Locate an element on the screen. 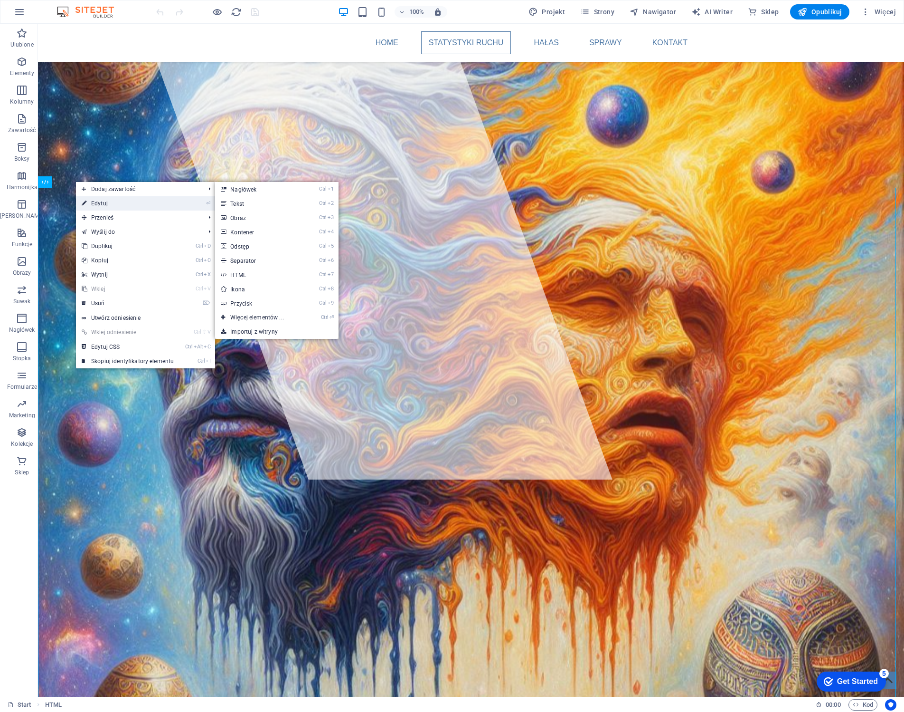 The width and height of the screenshot is (904, 712). i: 1 is located at coordinates (331, 189).